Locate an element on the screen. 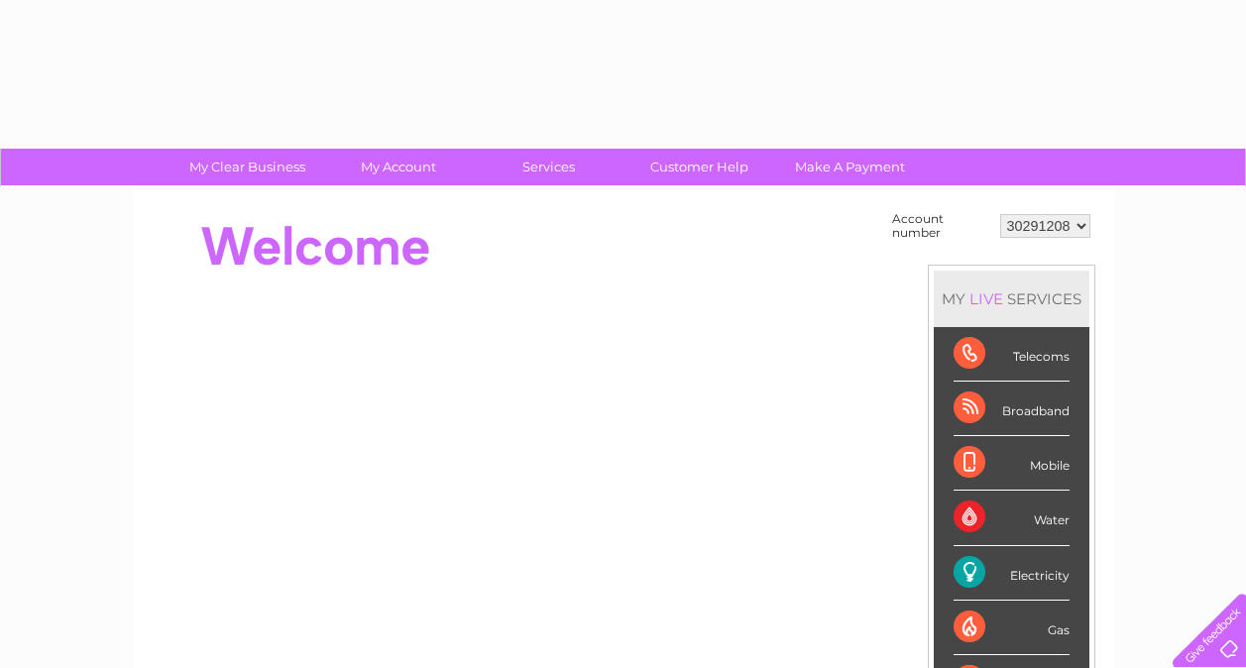 The height and width of the screenshot is (668, 1246). div: Mobile is located at coordinates (1011, 463).